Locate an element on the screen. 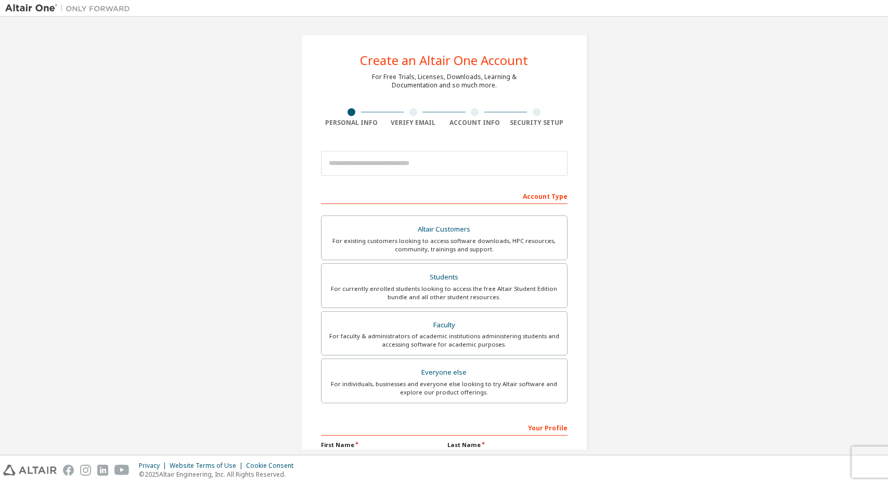  img: youtube.svg is located at coordinates (122, 470).